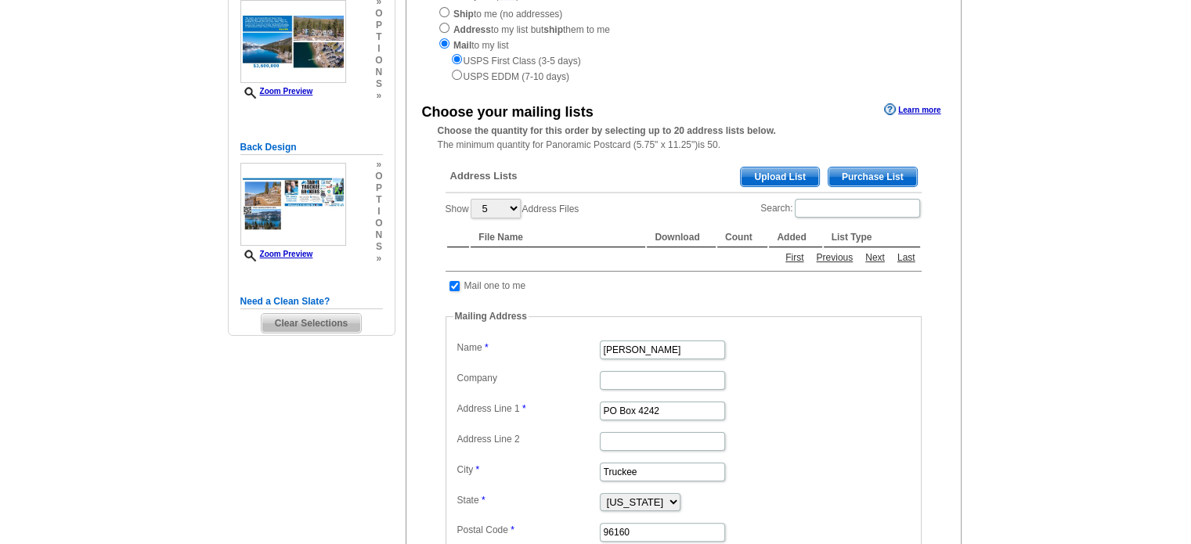 This screenshot has width=1191, height=544. Describe the element at coordinates (491, 316) in the screenshot. I see `legend: Mailing Address` at that location.